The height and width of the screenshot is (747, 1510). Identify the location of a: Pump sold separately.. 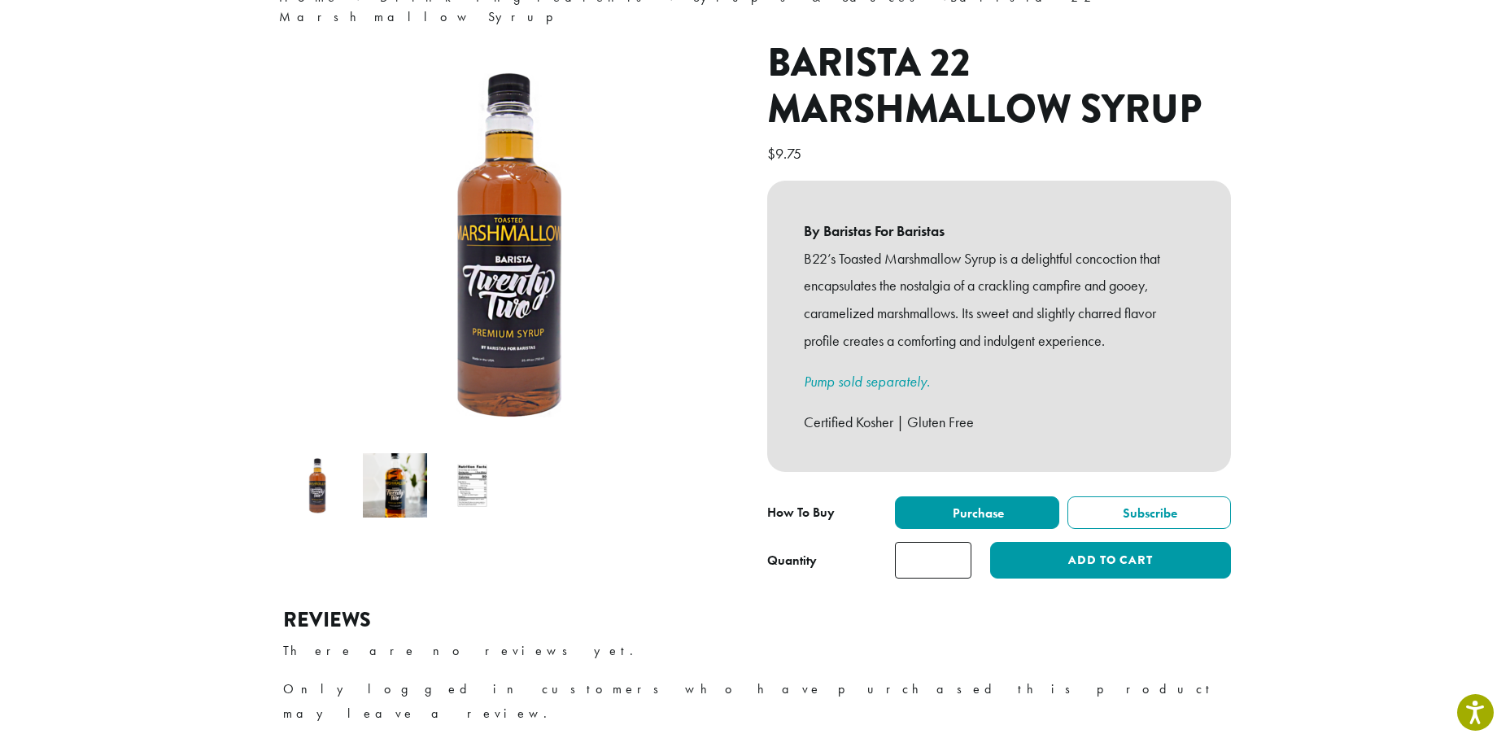
(866, 381).